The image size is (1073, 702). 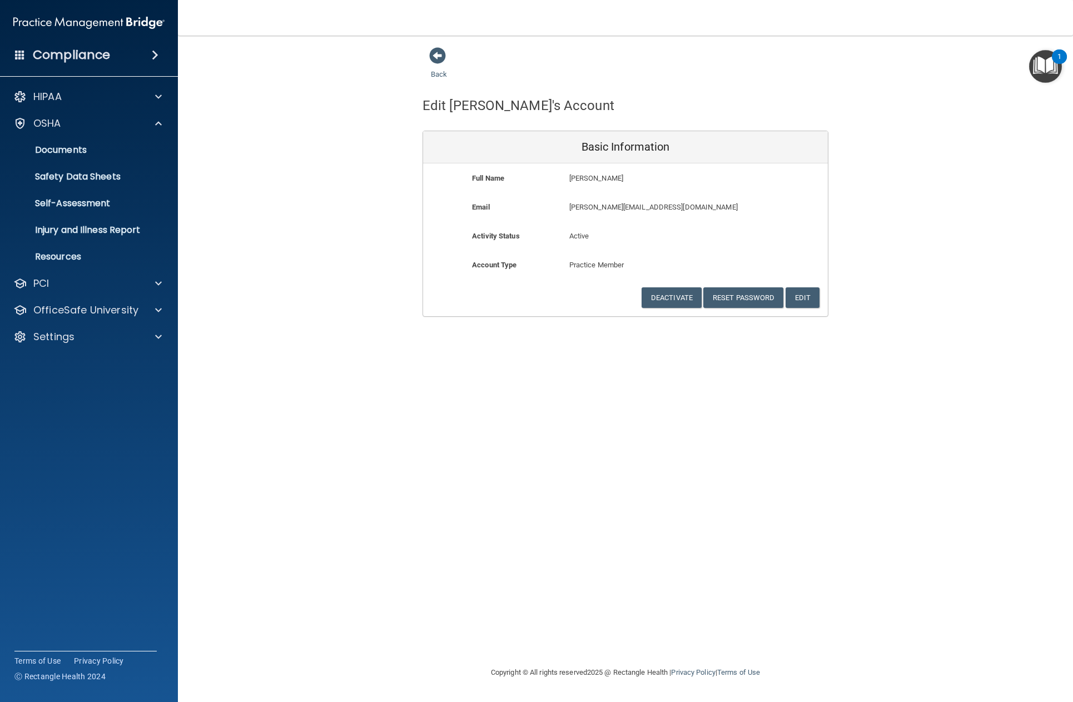 What do you see at coordinates (625, 147) in the screenshot?
I see `div: Basic Information` at bounding box center [625, 147].